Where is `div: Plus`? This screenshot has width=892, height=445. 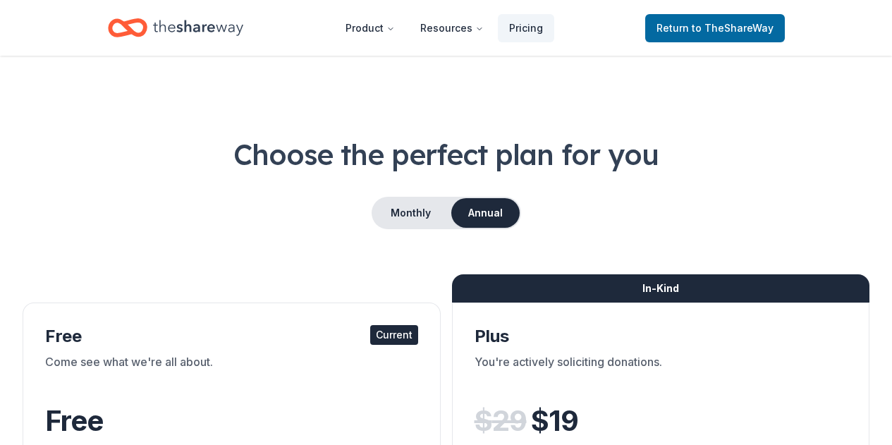
div: Plus is located at coordinates (661, 336).